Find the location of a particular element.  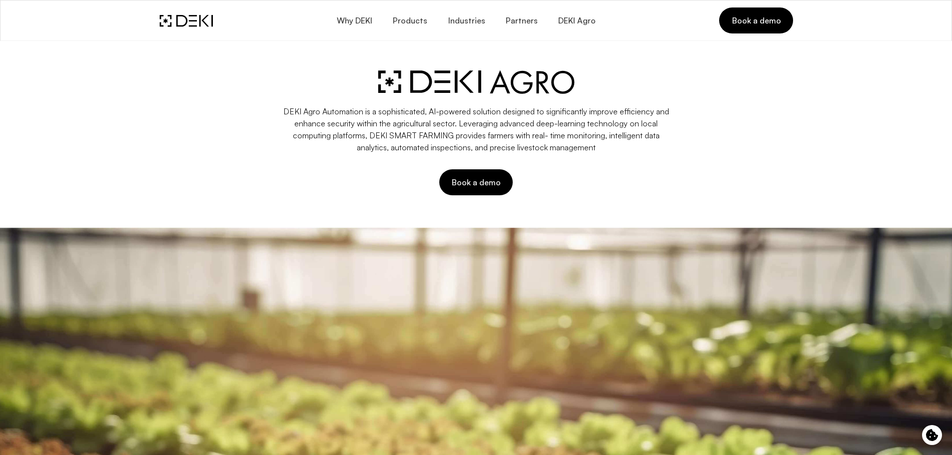

span: Partners is located at coordinates (521, 20).